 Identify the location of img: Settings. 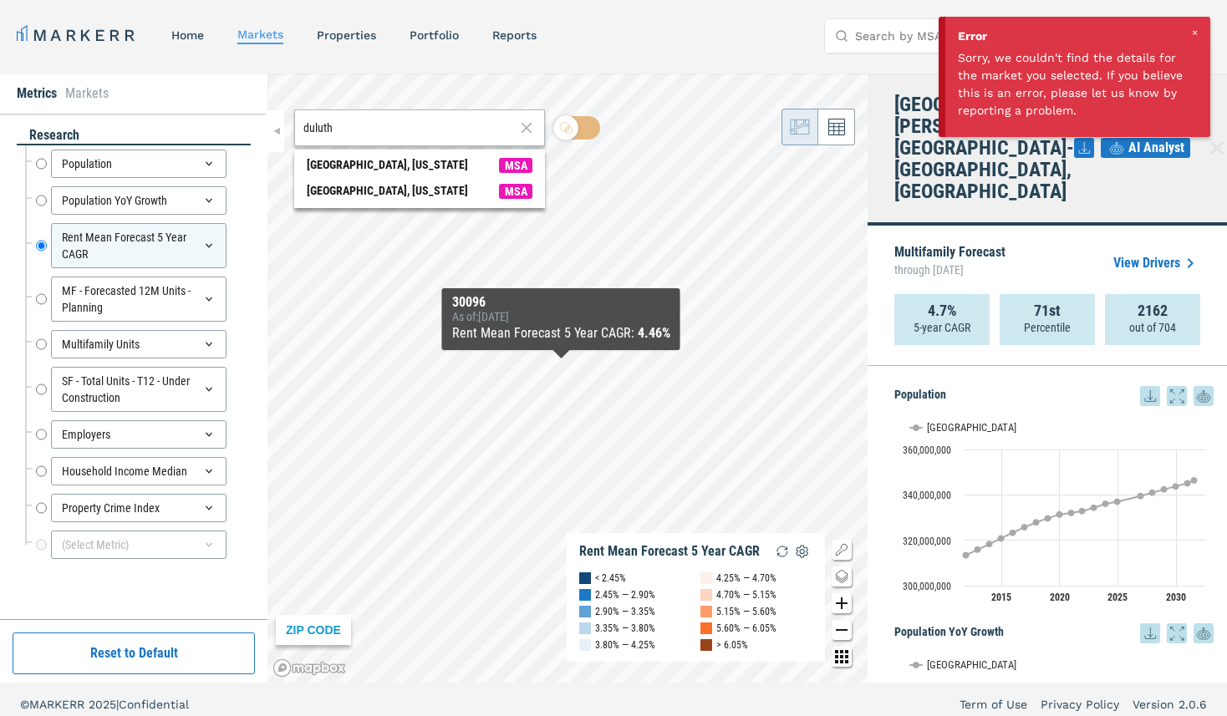
(802, 551).